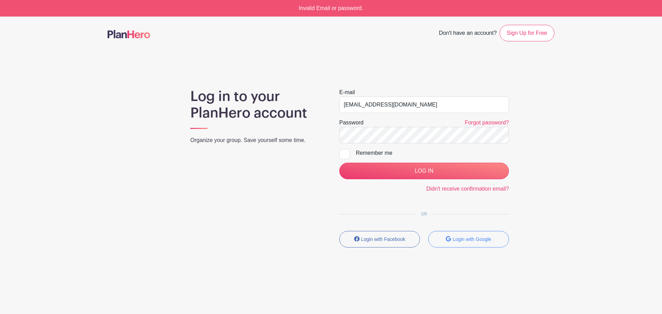  Describe the element at coordinates (383, 239) in the screenshot. I see `small: Login with Facebook` at that location.